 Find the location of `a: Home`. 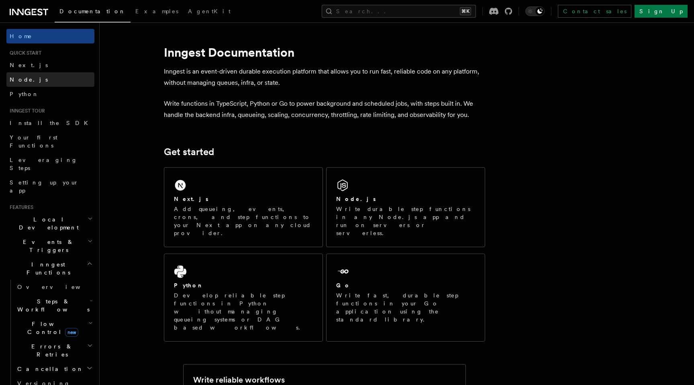

a: Home is located at coordinates (50, 36).